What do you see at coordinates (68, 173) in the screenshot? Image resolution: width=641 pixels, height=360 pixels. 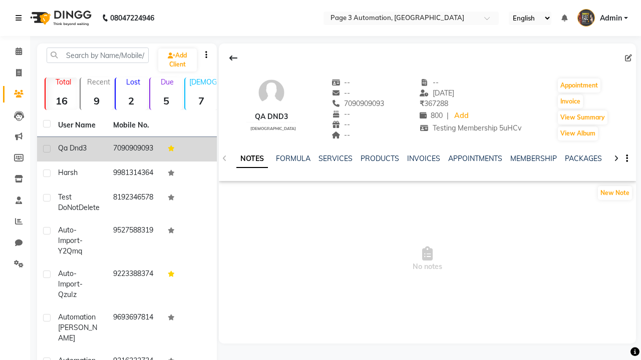 I see `span: Harsh` at bounding box center [68, 173].